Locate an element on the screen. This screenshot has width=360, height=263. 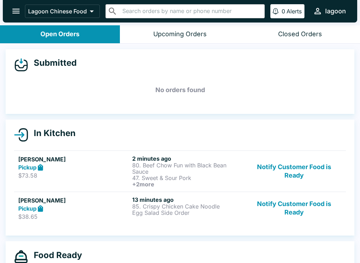
input: Search orders by name or phone number is located at coordinates (191, 11).